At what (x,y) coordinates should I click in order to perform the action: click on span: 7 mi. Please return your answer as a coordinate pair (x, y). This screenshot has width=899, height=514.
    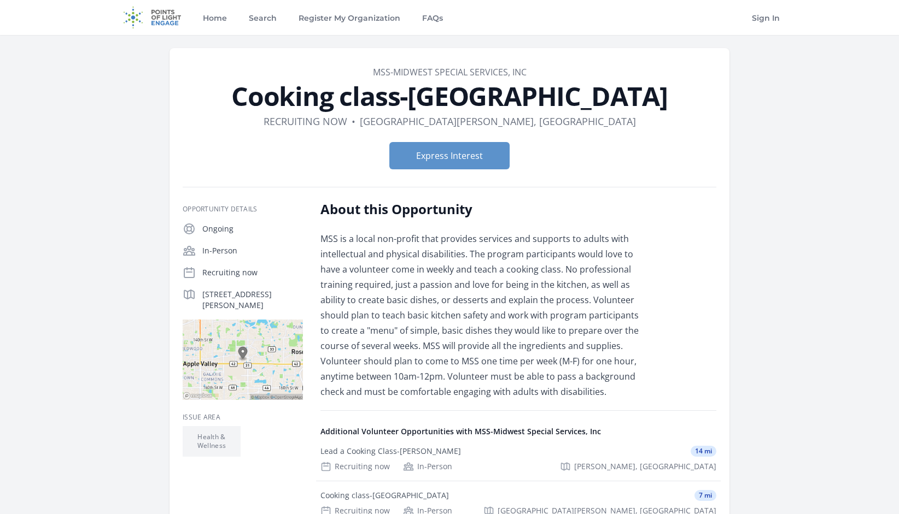
    Looking at the image, I should click on (705, 496).